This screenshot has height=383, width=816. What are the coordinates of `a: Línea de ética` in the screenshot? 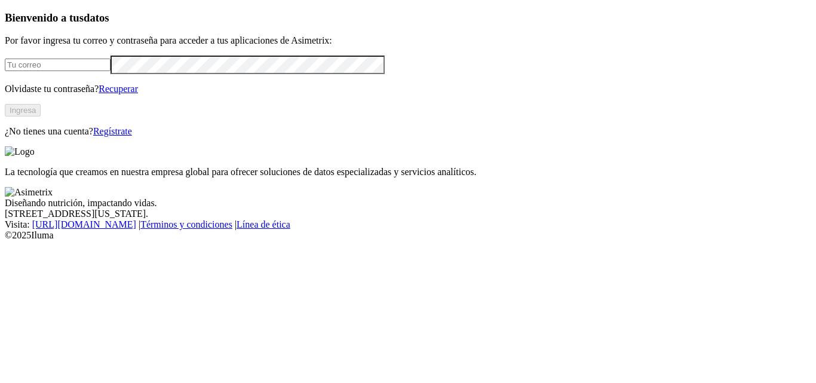 It's located at (263, 224).